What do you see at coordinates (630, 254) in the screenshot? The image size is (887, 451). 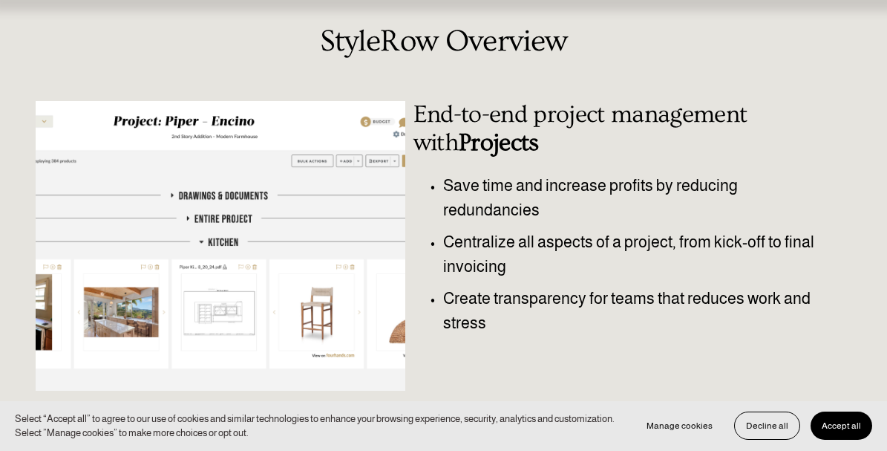 I see `p: Centralize all aspects of a project, from kick-off to final invoicing` at bounding box center [630, 254].